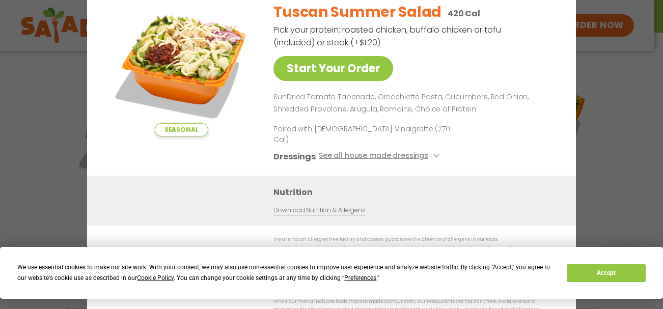  Describe the element at coordinates (417, 192) in the screenshot. I see `h3: Nutrition` at that location.